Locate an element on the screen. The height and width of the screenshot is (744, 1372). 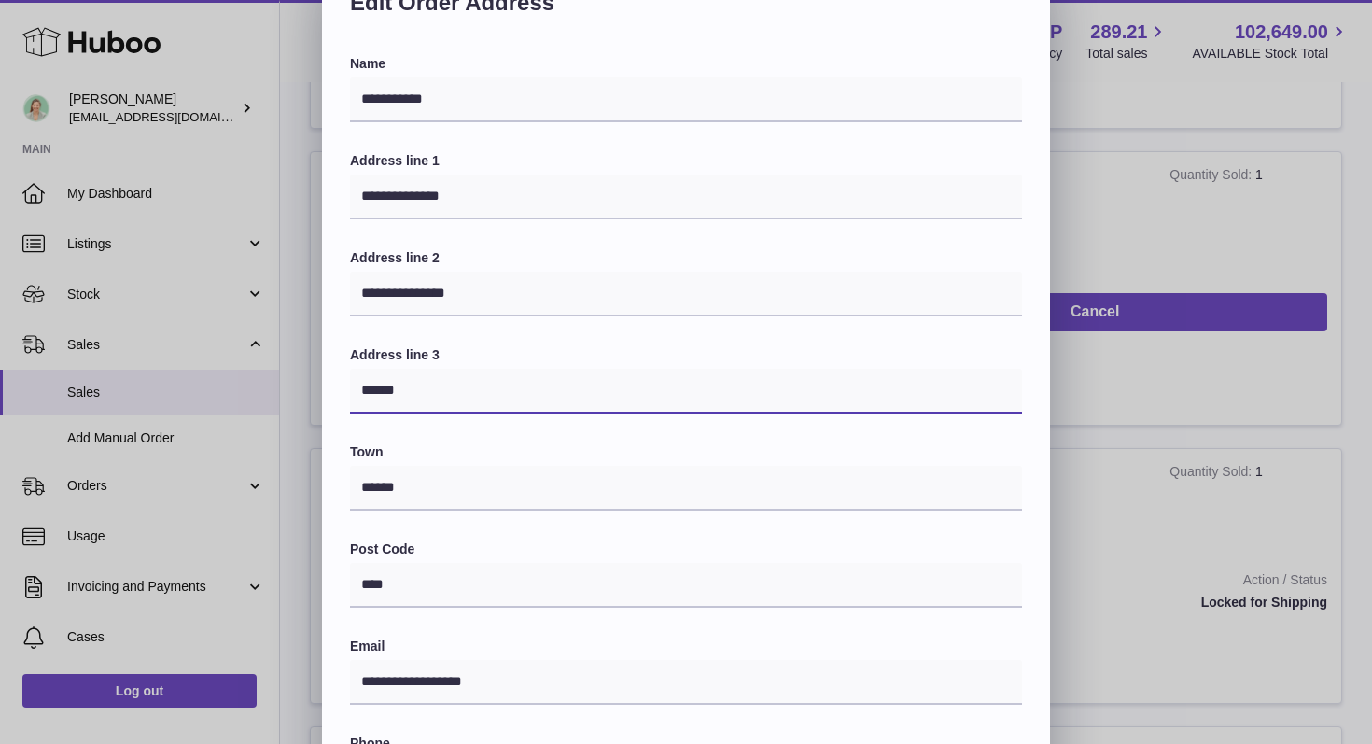
label: Email is located at coordinates (686, 646).